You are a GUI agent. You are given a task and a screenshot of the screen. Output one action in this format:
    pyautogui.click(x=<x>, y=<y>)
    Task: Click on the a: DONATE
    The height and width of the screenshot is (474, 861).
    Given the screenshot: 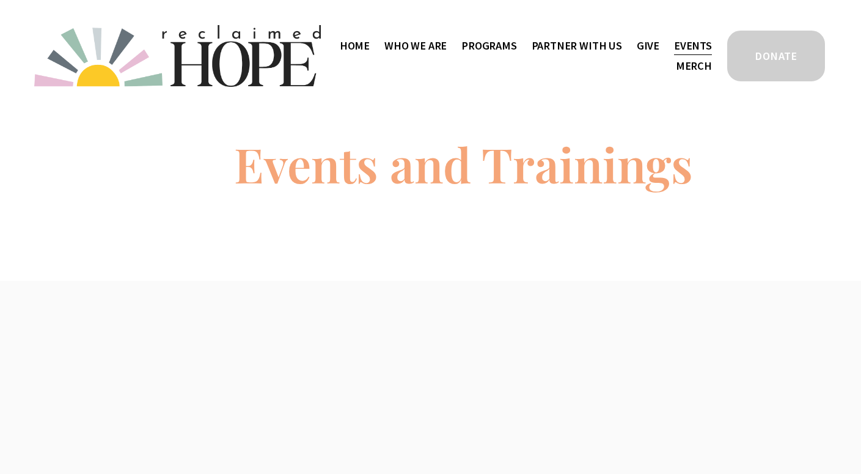 What is the action you would take?
    pyautogui.click(x=776, y=56)
    